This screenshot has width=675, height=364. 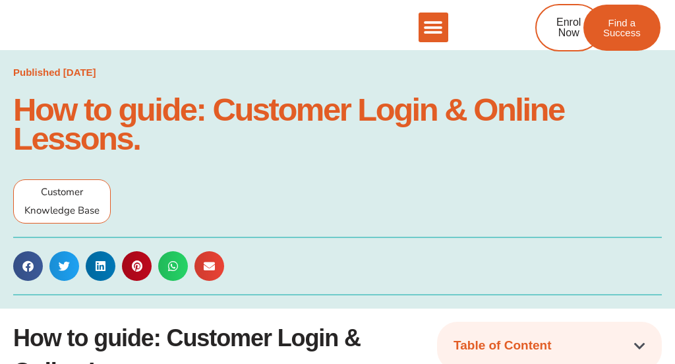 I want to click on div: Share on whatsapp, so click(x=173, y=266).